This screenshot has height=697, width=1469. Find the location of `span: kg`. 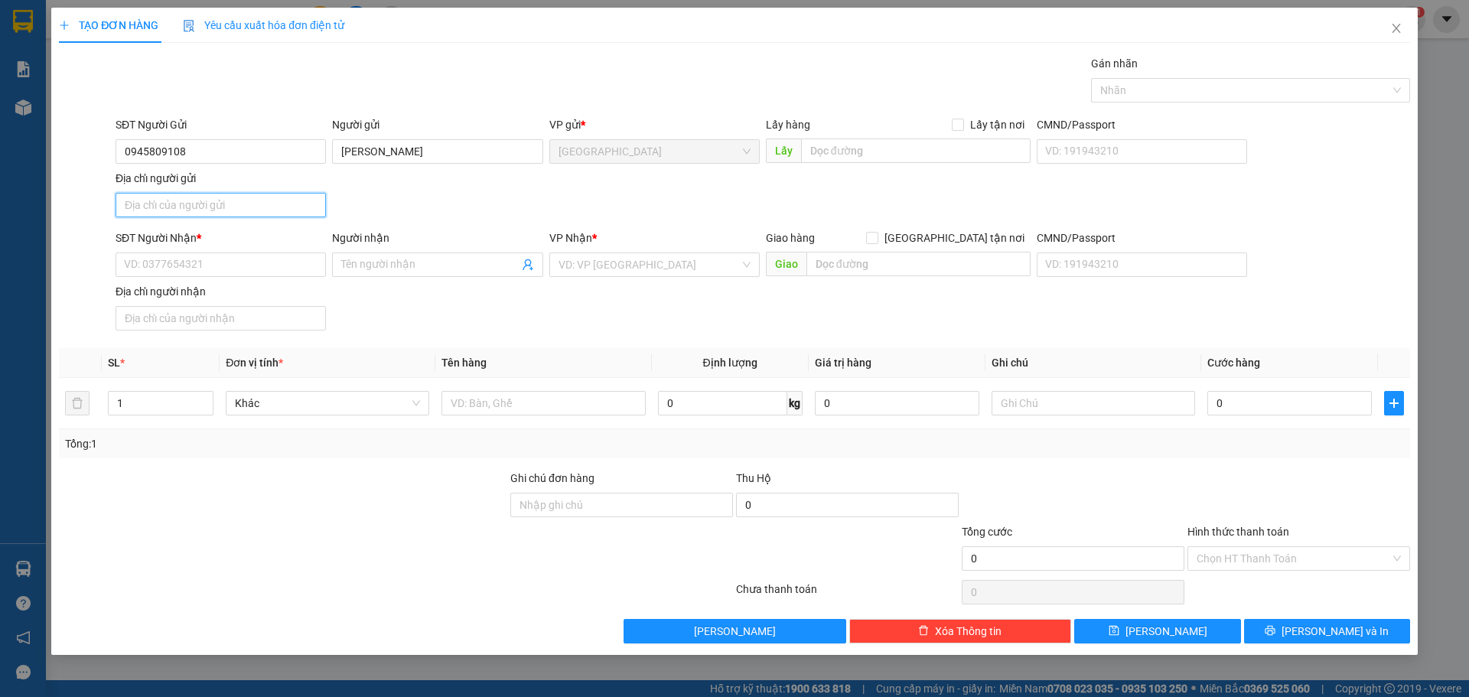

span: kg is located at coordinates (795, 403).